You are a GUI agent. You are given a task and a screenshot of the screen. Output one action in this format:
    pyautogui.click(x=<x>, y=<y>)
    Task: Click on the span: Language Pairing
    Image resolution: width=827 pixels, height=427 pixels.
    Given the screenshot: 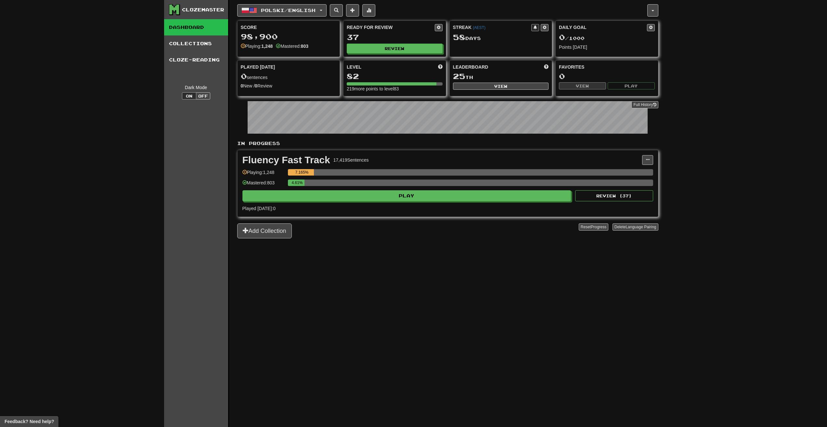 What is the action you would take?
    pyautogui.click(x=641, y=227)
    